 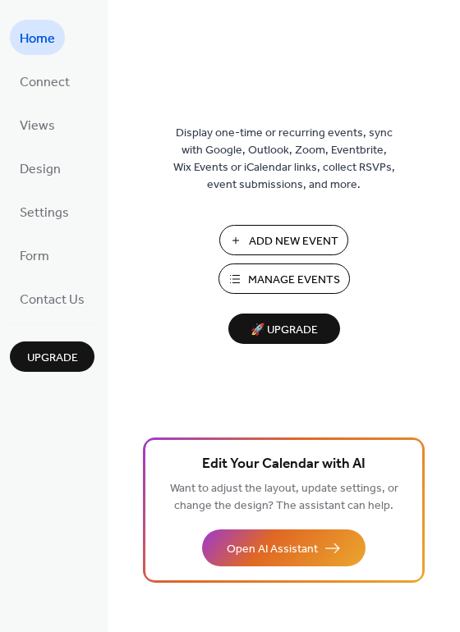 I want to click on a: Home, so click(x=37, y=37).